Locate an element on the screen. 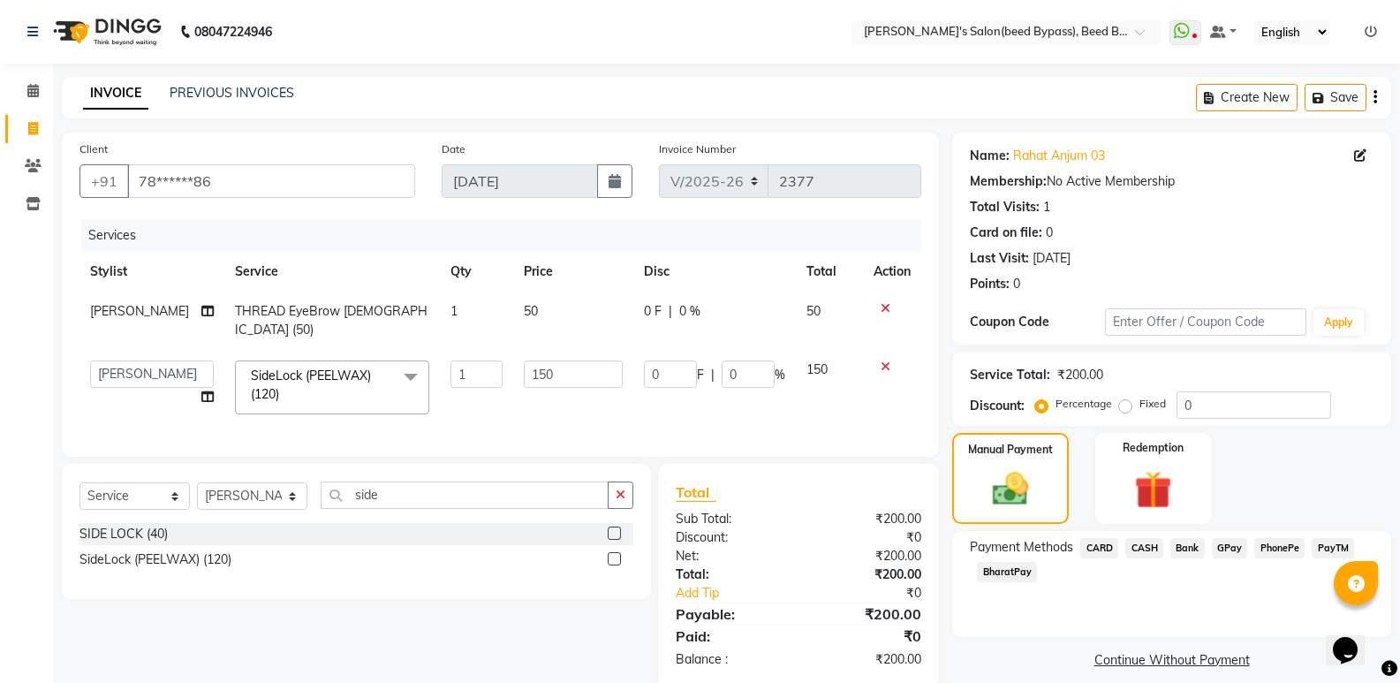 The image size is (1400, 683). div: Service Total: is located at coordinates (1009, 374).